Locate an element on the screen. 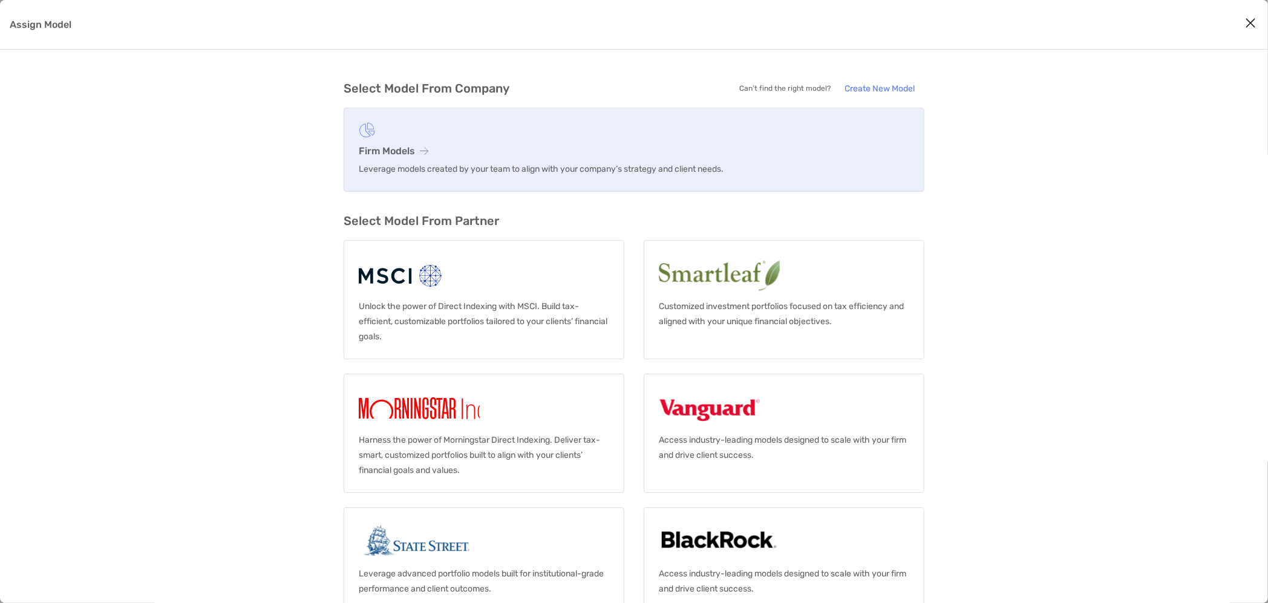  button: Close modal is located at coordinates (1250, 24).